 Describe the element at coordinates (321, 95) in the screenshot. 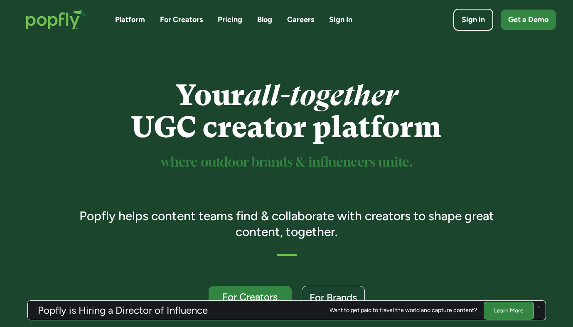

I see `em: all-together` at that location.